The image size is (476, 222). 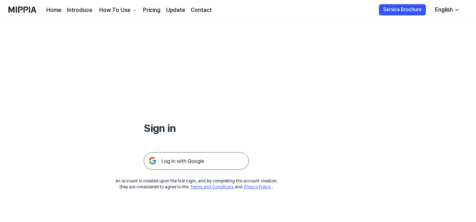 What do you see at coordinates (115, 10) in the screenshot?
I see `div: How To Use` at bounding box center [115, 10].